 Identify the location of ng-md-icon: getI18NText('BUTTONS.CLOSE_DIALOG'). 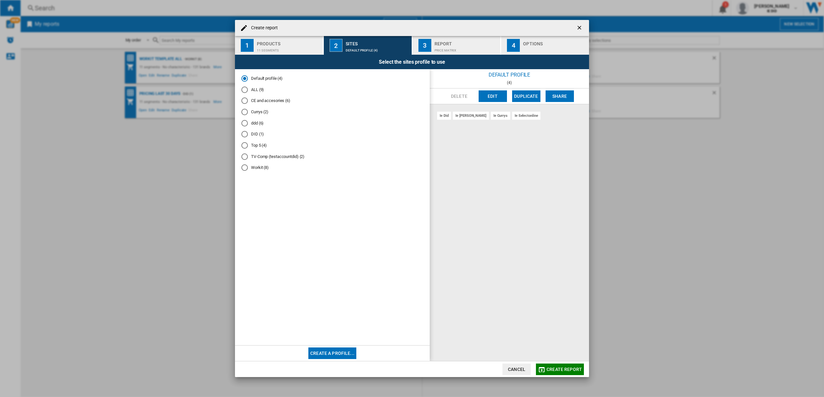
(580, 28).